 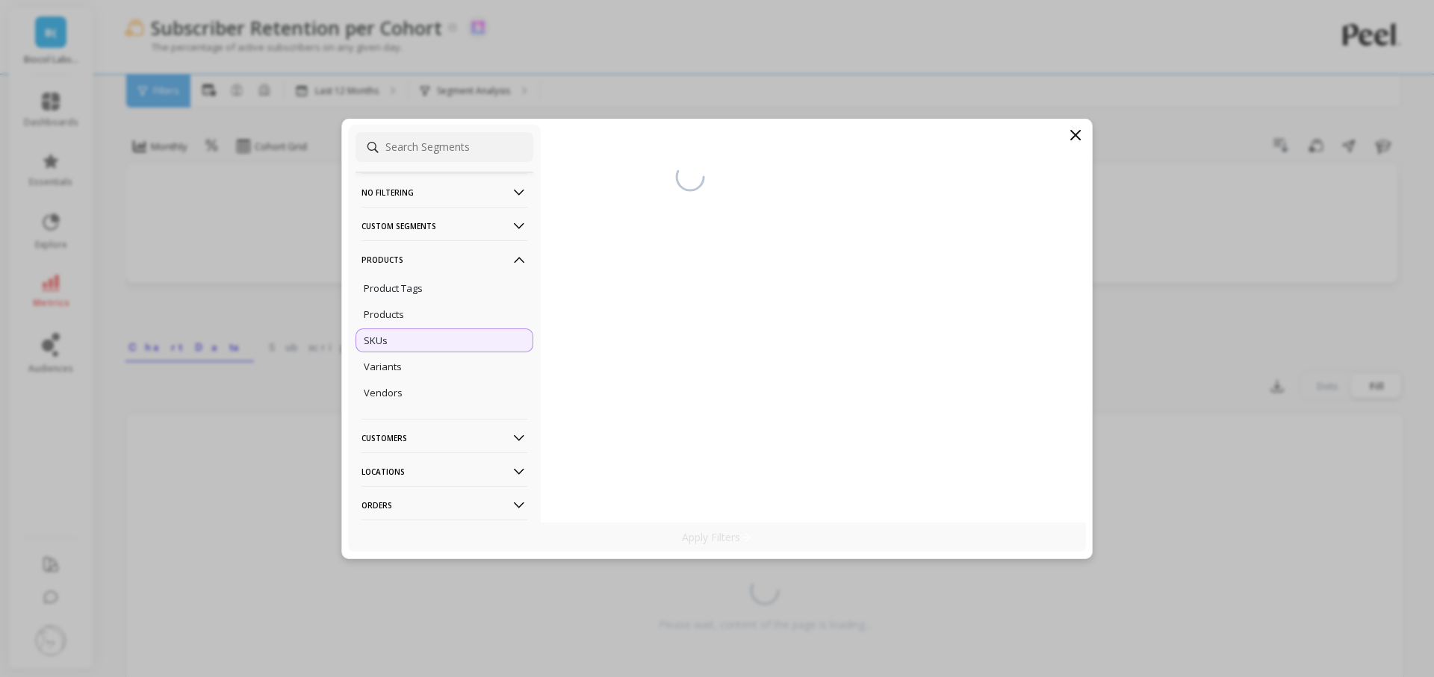 What do you see at coordinates (393, 288) in the screenshot?
I see `p: Product Tags` at bounding box center [393, 288].